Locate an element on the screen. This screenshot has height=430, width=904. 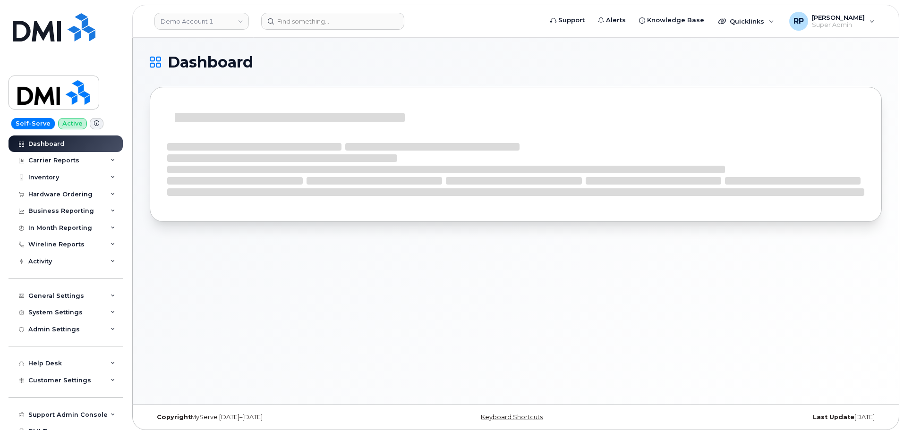
strong: Last Update is located at coordinates (834, 417).